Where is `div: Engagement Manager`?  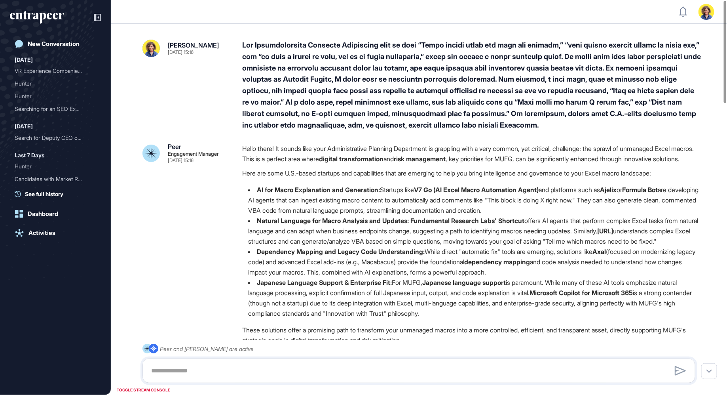 div: Engagement Manager is located at coordinates (193, 154).